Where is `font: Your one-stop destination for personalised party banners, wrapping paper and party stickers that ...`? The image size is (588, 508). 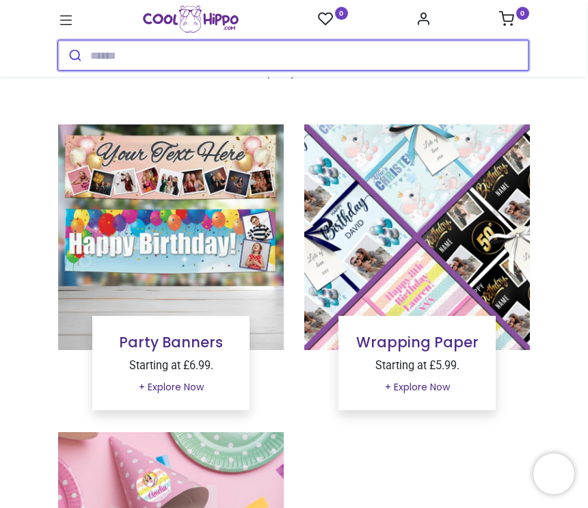 font: Your one-stop destination for personalised party banners, wrapping paper and party stickers that ... is located at coordinates (294, 65).